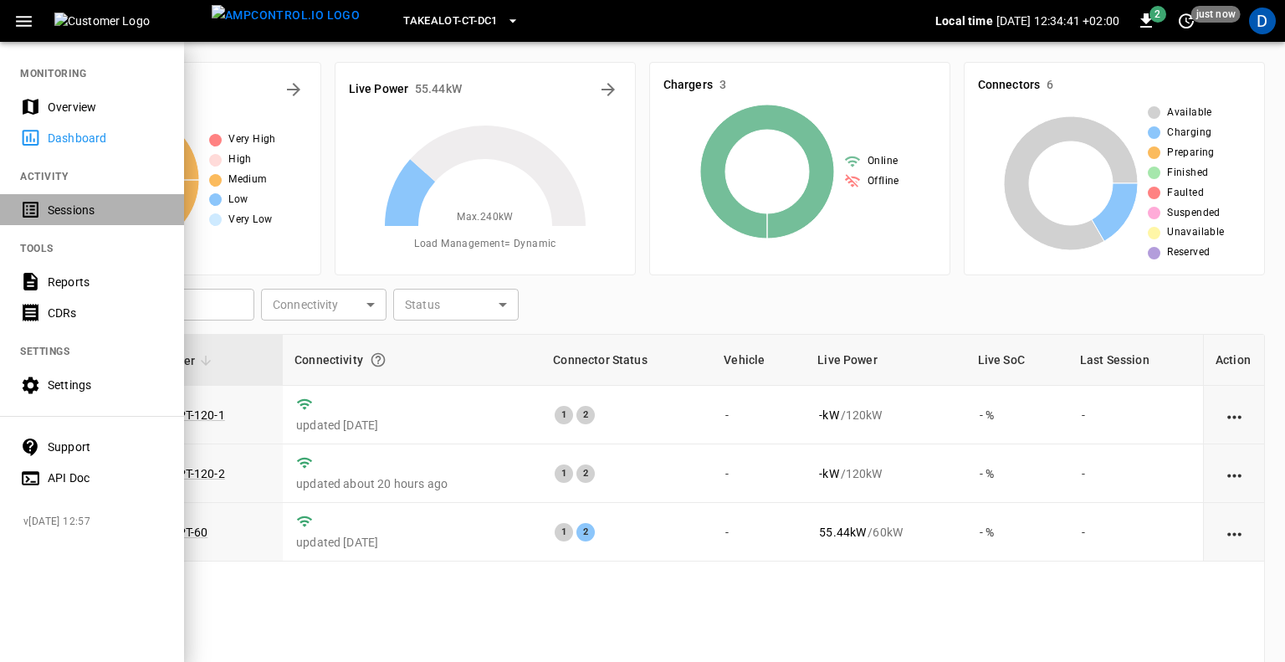 The width and height of the screenshot is (1285, 662). What do you see at coordinates (105, 282) in the screenshot?
I see `div: Reports` at bounding box center [105, 282].